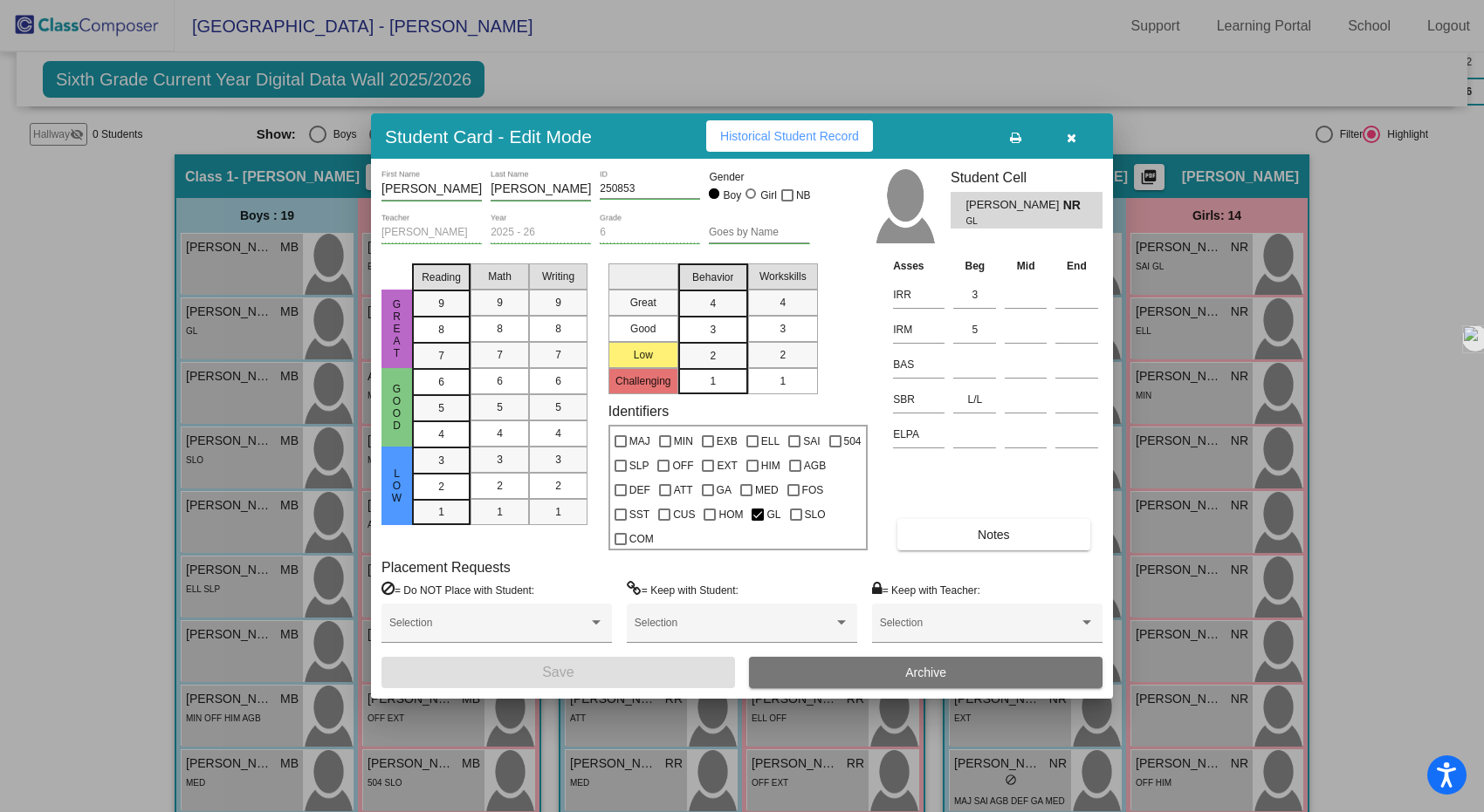 The image size is (1484, 812). Describe the element at coordinates (1026, 266) in the screenshot. I see `th: Mid` at that location.